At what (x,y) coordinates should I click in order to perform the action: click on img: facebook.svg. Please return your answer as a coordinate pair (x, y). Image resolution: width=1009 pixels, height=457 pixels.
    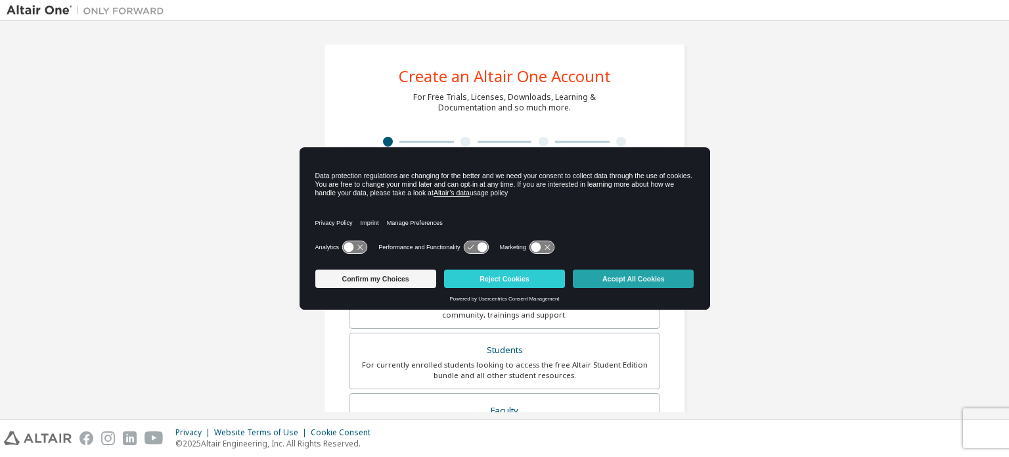
    Looking at the image, I should click on (86, 438).